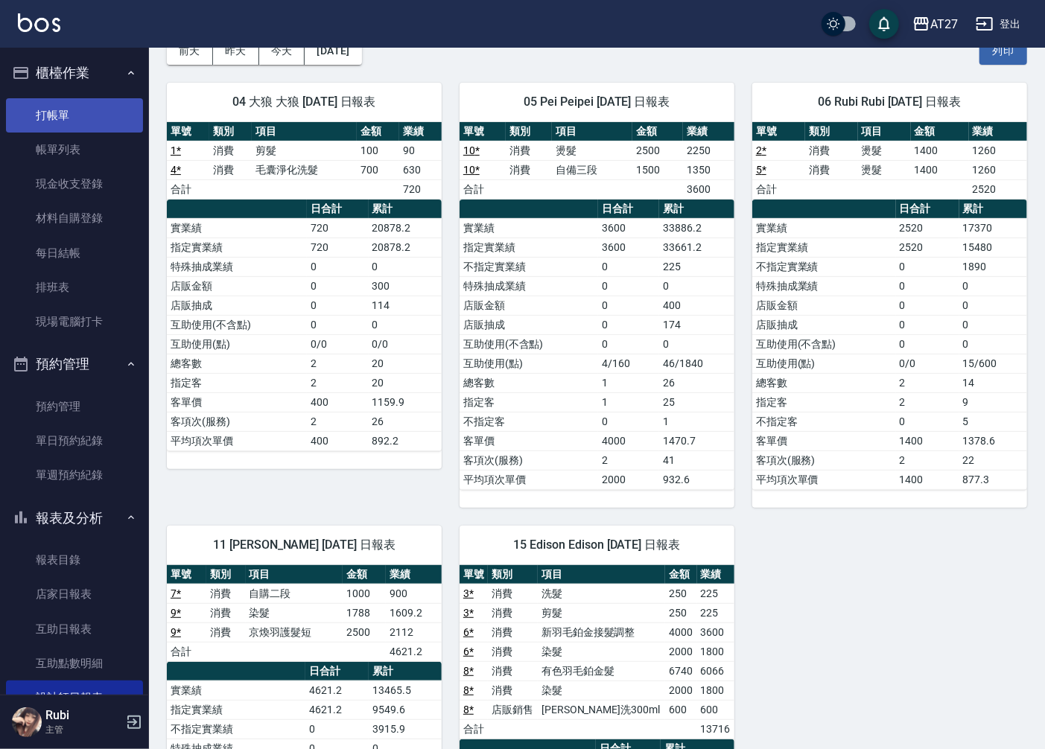  Describe the element at coordinates (823, 383) in the screenshot. I see `td: 總客數` at that location.